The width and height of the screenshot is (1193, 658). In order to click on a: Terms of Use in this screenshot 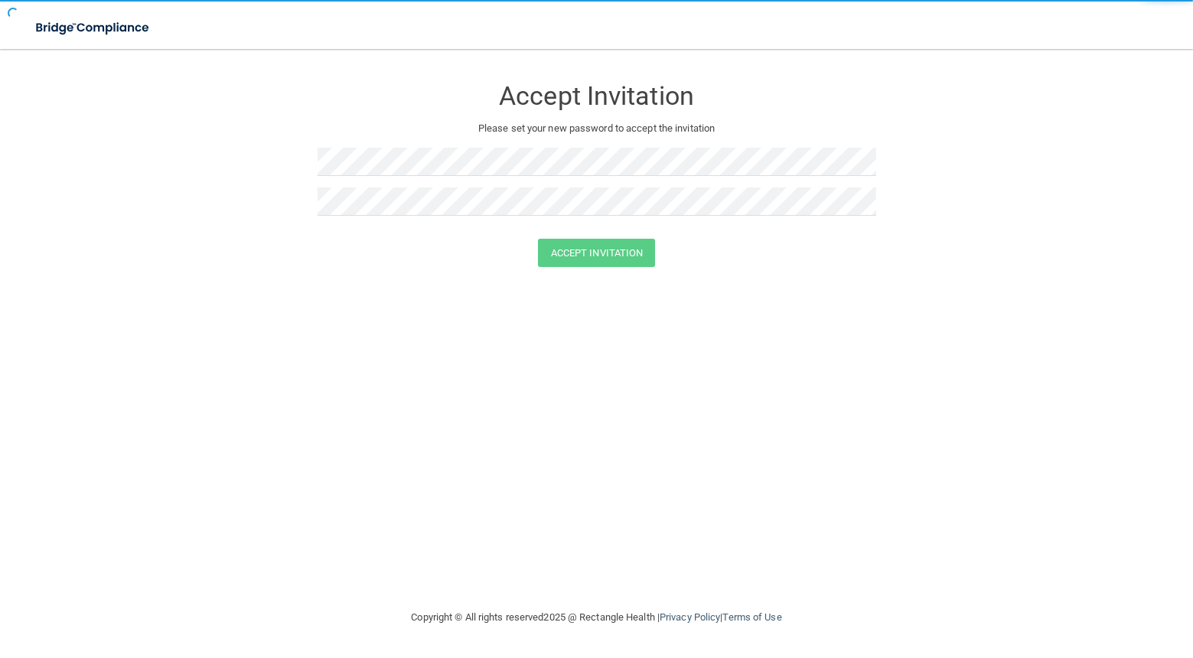, I will do `click(751, 617)`.